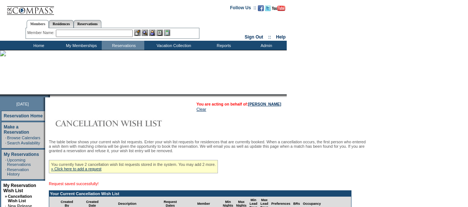 This screenshot has height=207, width=468. What do you see at coordinates (145, 33) in the screenshot?
I see `img: View` at bounding box center [145, 33].